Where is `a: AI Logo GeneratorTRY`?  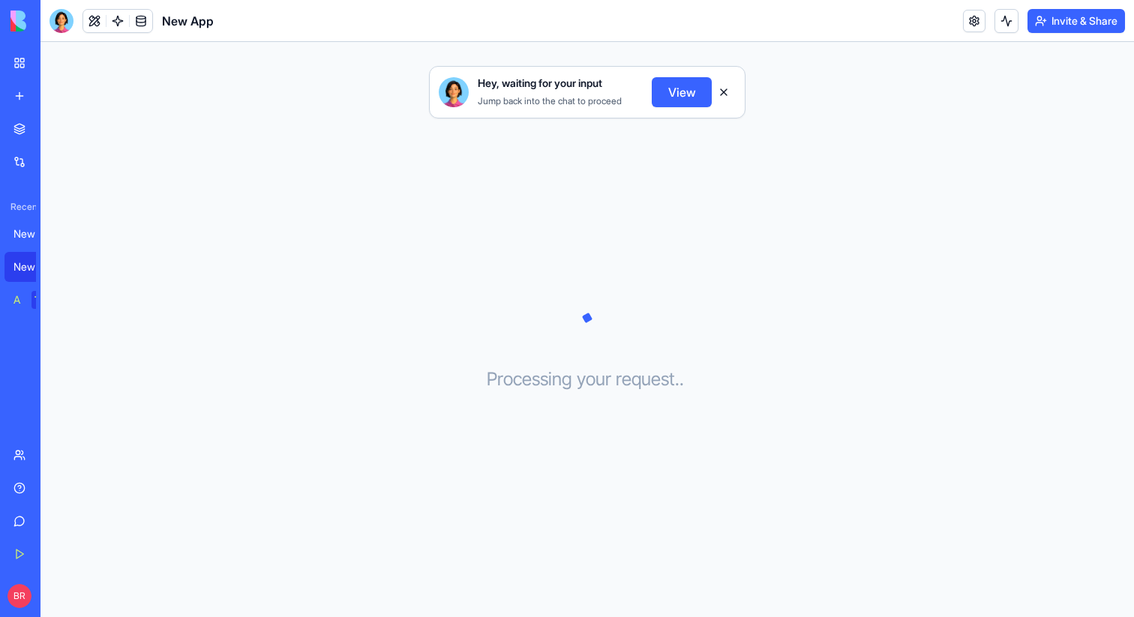 a: AI Logo GeneratorTRY is located at coordinates (35, 300).